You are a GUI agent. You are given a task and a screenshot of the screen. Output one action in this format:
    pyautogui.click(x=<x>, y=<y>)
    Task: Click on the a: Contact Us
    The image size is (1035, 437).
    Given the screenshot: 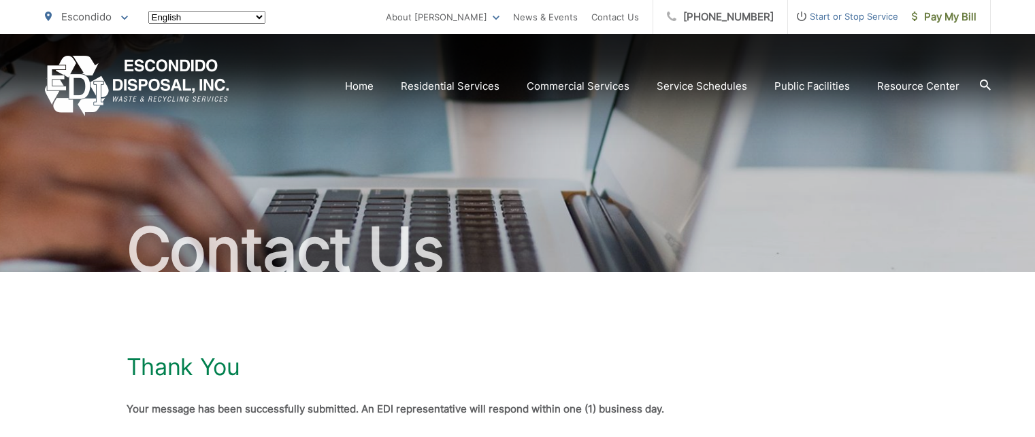 What is the action you would take?
    pyautogui.click(x=615, y=17)
    